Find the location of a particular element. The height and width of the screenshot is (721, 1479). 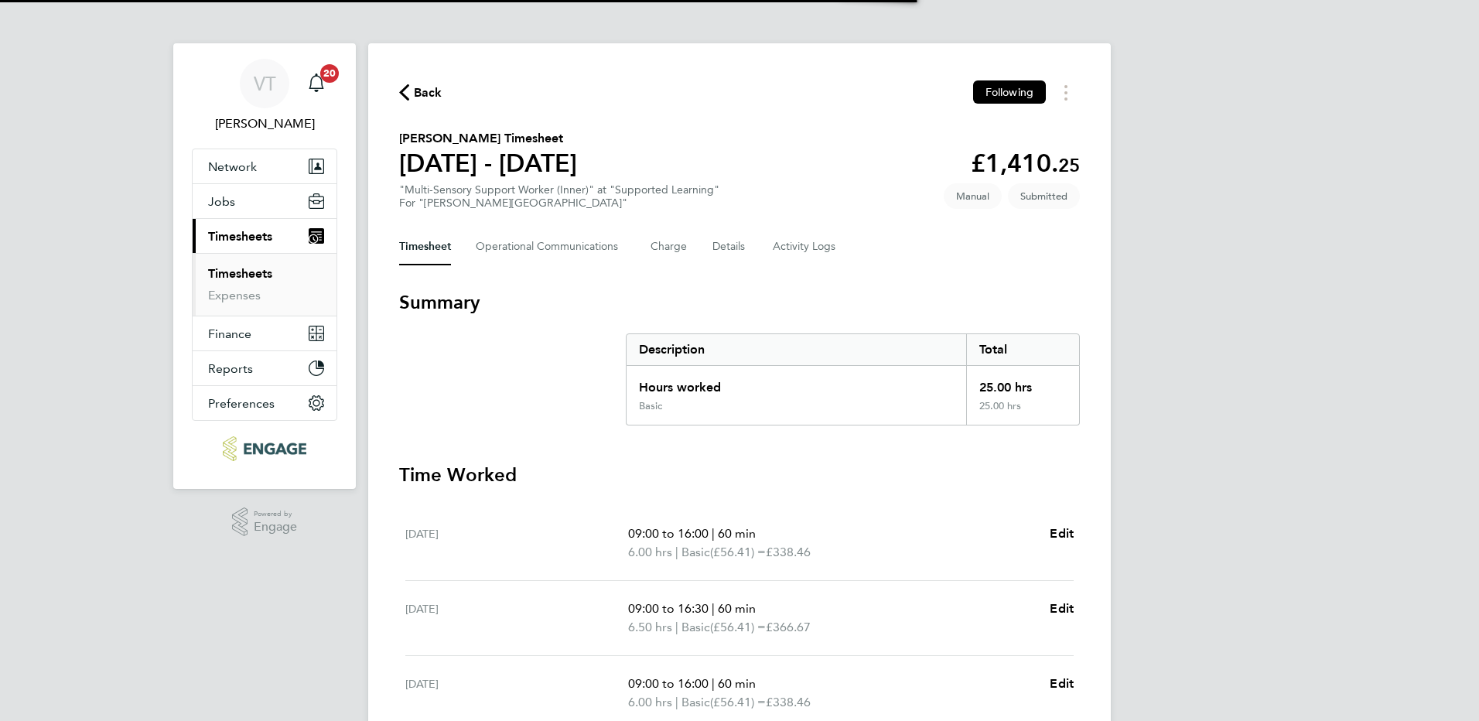

span: Network is located at coordinates (232, 166).